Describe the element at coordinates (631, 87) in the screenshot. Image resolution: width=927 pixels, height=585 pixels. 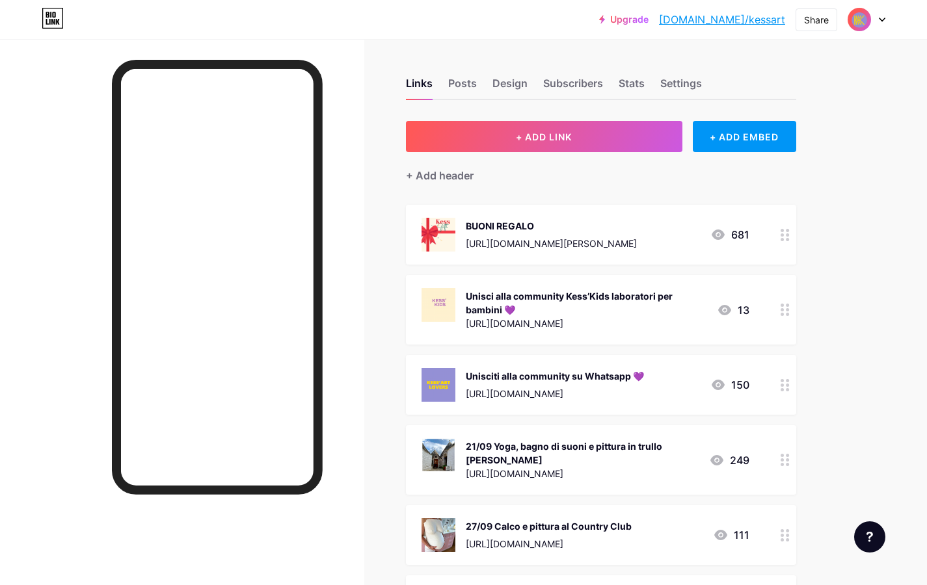
I see `div: Stats` at that location.